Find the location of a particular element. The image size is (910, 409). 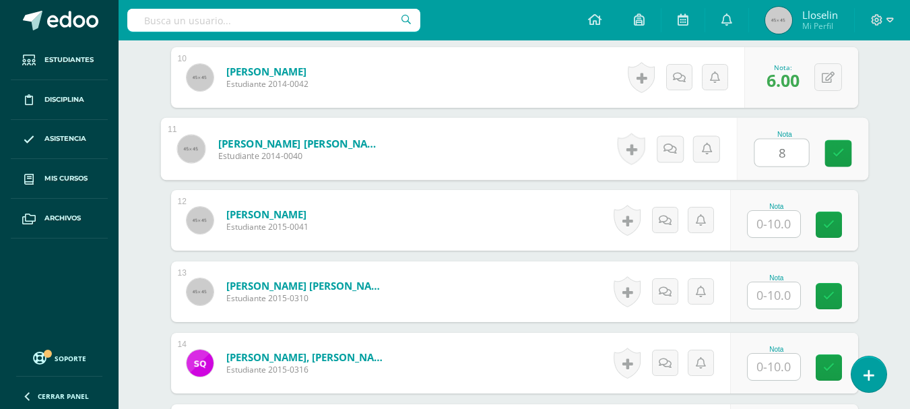

img: 69994574e8ca7eca27283bb72b3f6699.png is located at coordinates (200, 363).